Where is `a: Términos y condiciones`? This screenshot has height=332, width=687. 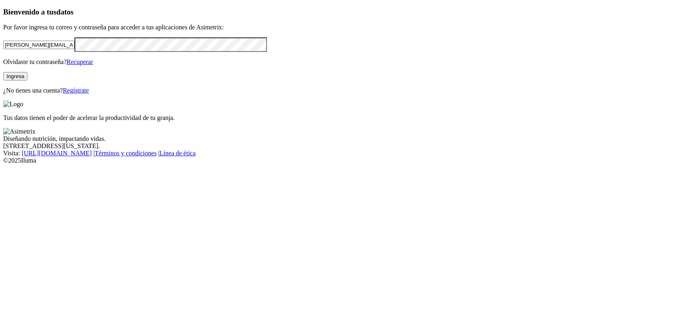 a: Términos y condiciones is located at coordinates (126, 153).